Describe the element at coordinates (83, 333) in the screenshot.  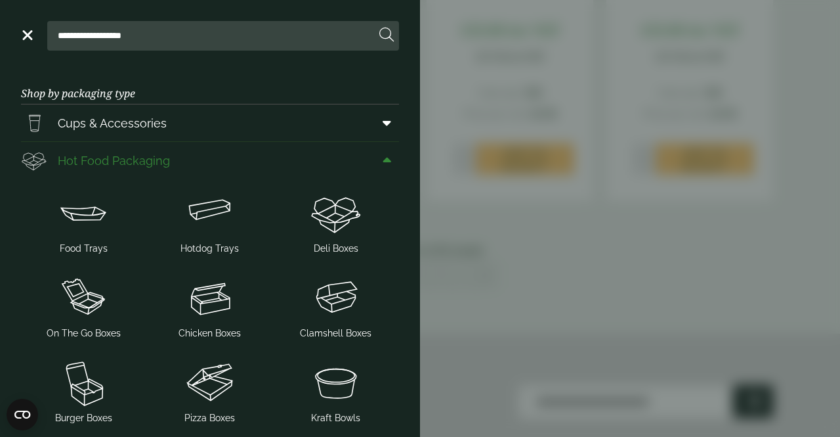
I see `span: On The Go Boxes` at that location.